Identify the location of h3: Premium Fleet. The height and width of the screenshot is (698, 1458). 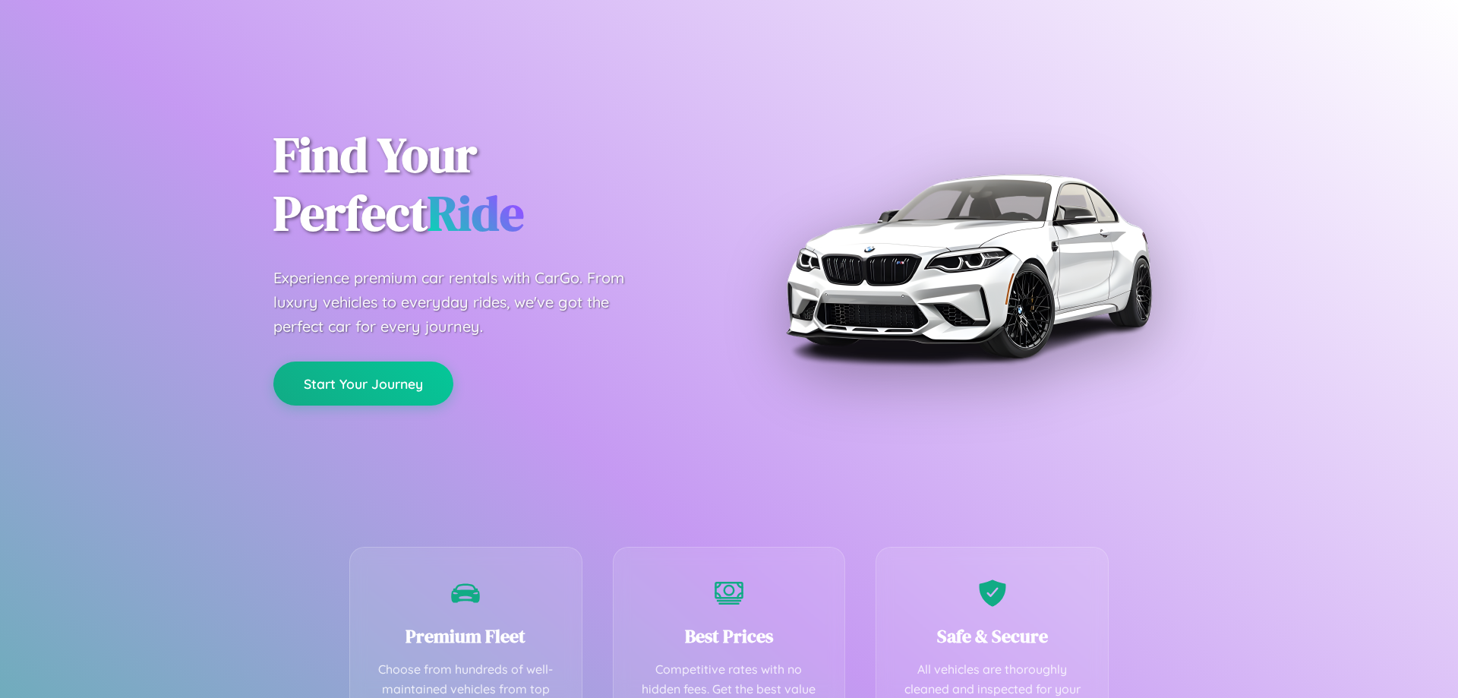
(465, 635).